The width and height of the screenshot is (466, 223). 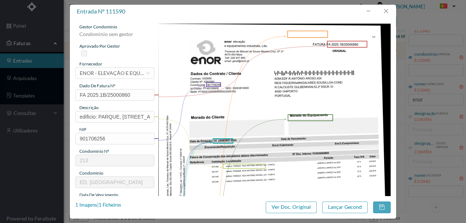 I want to click on div: 1 Imagens | 1 Ficheiros, so click(x=98, y=205).